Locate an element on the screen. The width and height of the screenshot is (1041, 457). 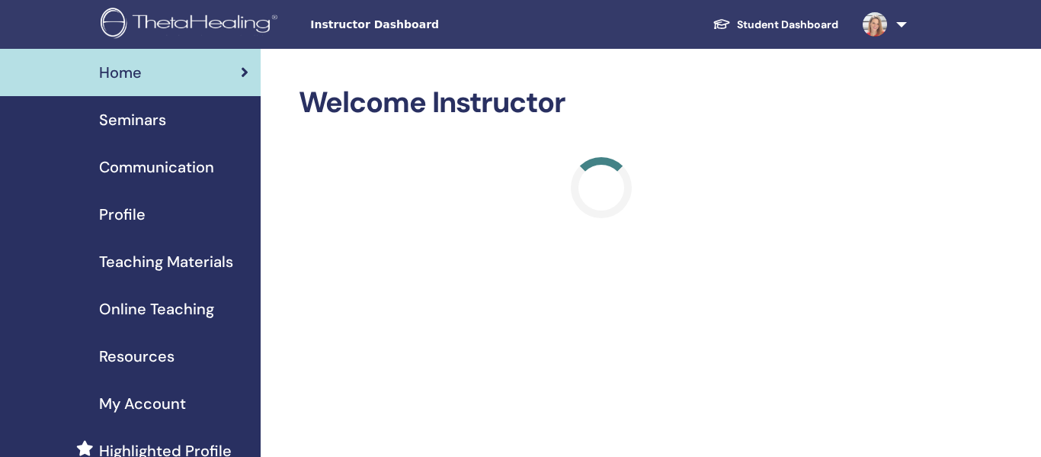
img: logo.png is located at coordinates (191, 24).